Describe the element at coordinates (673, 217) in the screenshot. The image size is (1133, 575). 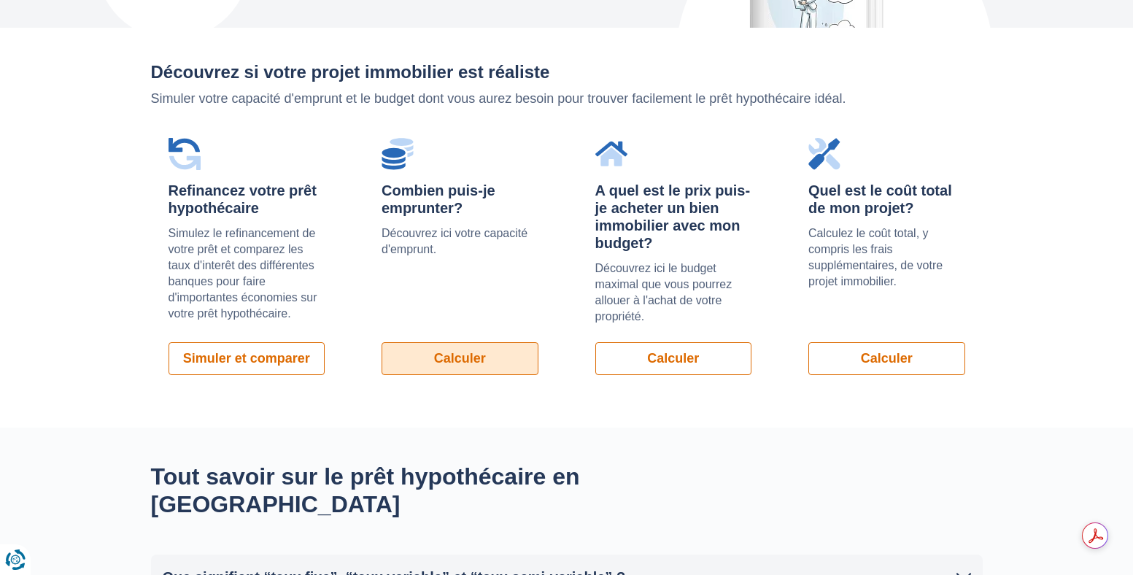
I see `div: A quel est le prix puis-je acheter un bien immobilier avec mon budget?` at that location.